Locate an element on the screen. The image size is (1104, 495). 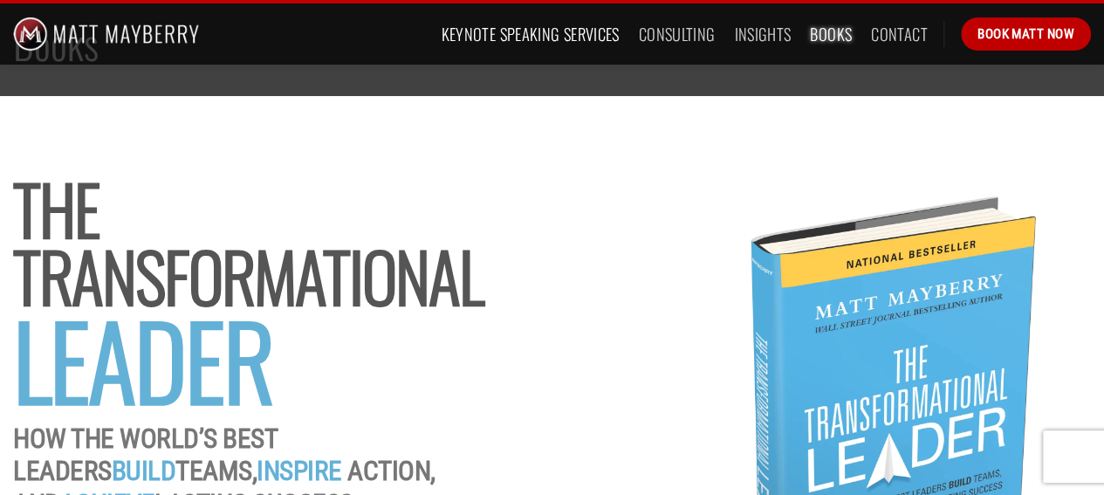
img: Matt Mayberry is located at coordinates (106, 34).